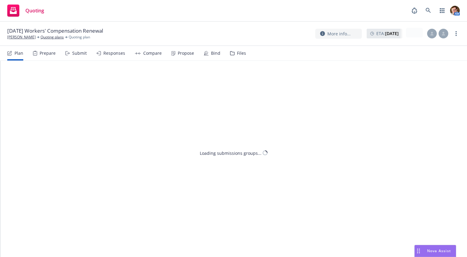  What do you see at coordinates (47, 53) in the screenshot?
I see `div: Prepare` at bounding box center [47, 53].